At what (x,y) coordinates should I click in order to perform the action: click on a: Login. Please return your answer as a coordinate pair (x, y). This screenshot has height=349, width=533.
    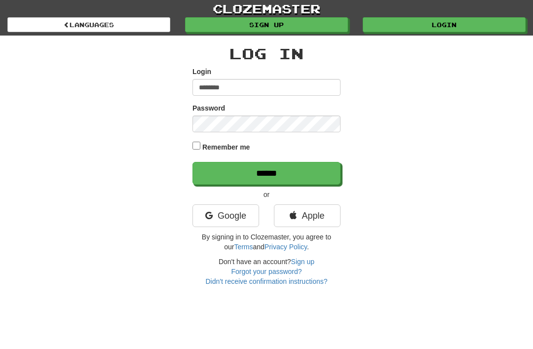
    Looking at the image, I should click on (444, 25).